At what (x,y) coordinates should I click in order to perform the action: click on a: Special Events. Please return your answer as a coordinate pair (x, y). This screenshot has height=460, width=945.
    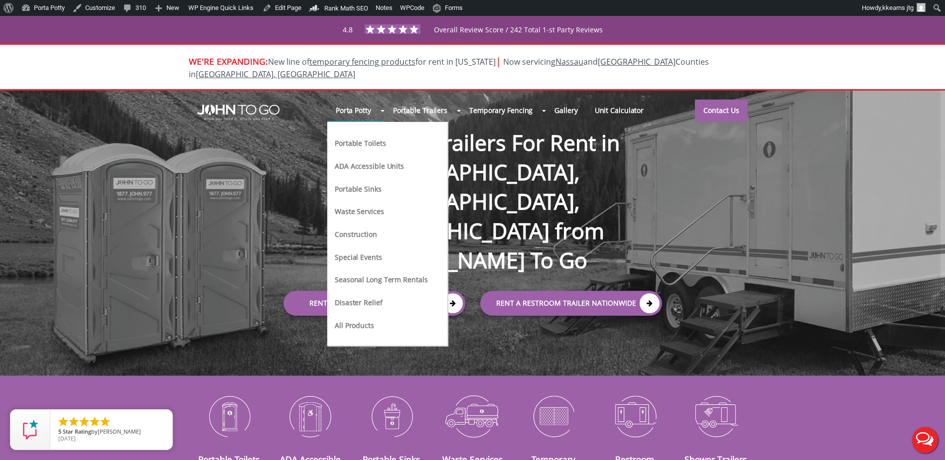
    Looking at the image, I should click on (358, 257).